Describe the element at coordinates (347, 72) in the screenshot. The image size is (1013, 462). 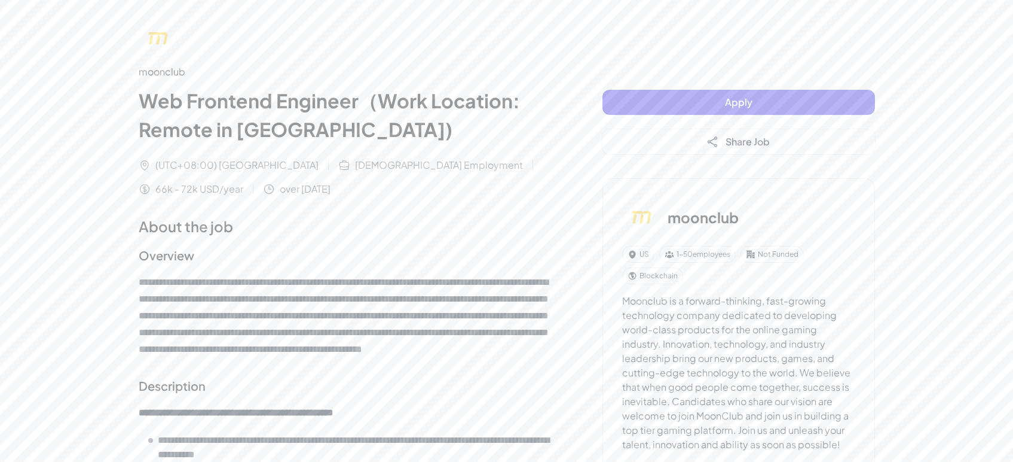
I see `div: moonclub` at that location.